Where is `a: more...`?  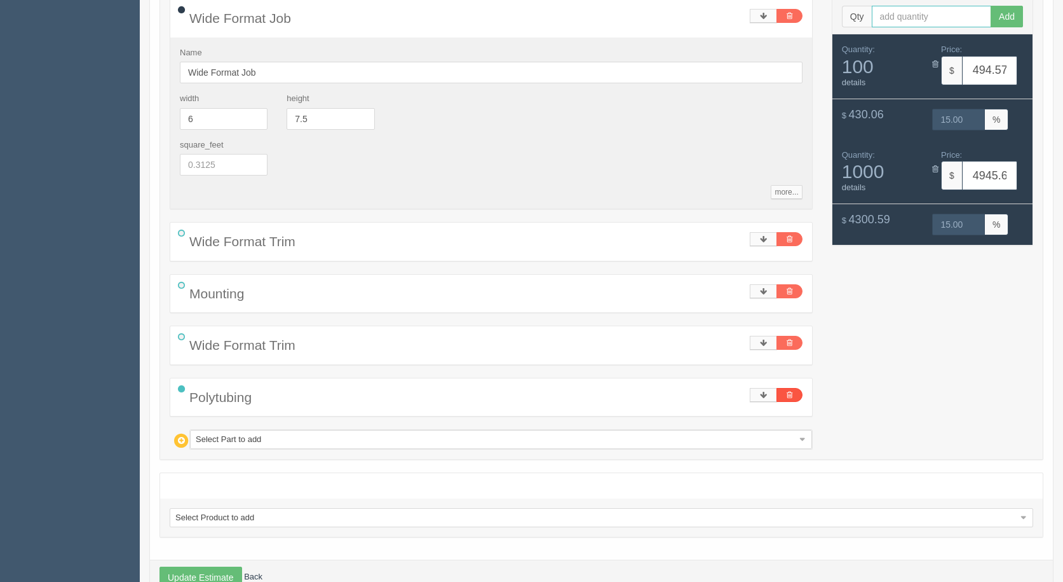
a: more... is located at coordinates (786, 192).